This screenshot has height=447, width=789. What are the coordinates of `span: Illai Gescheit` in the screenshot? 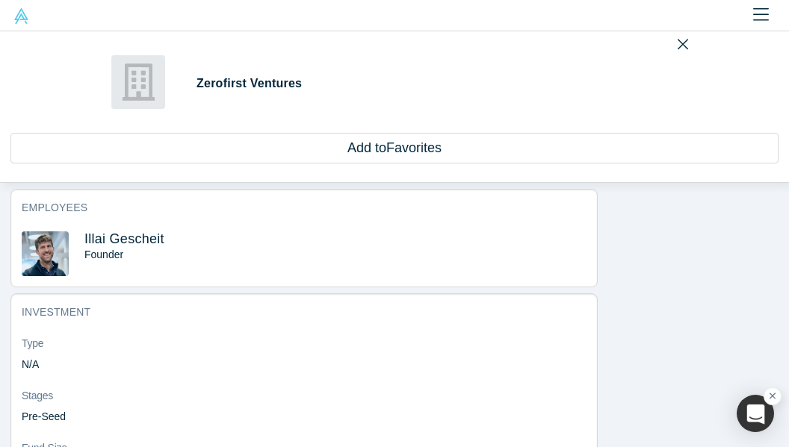 It's located at (124, 239).